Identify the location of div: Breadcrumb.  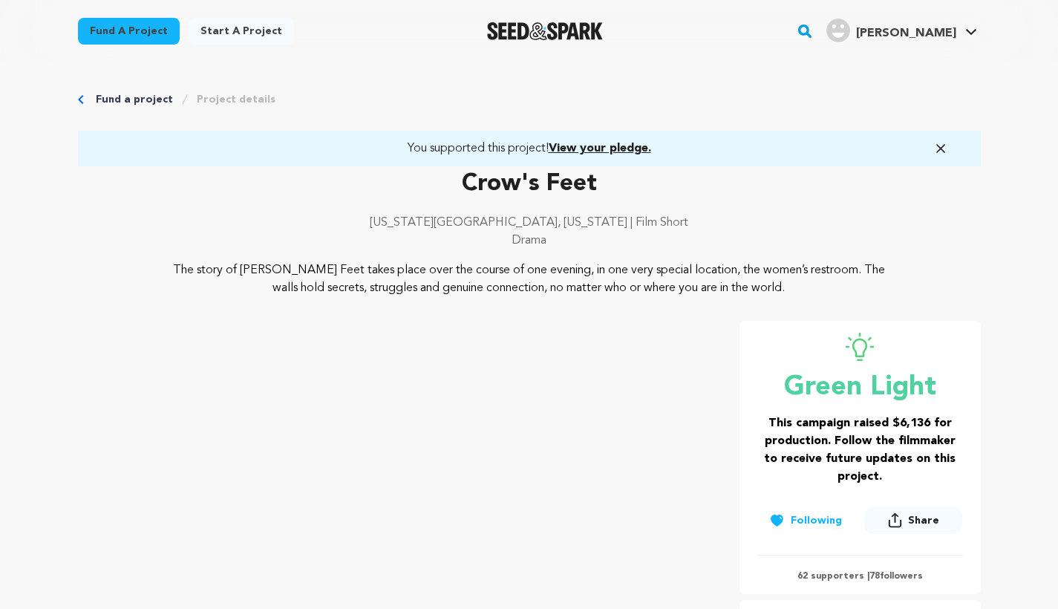
(529, 99).